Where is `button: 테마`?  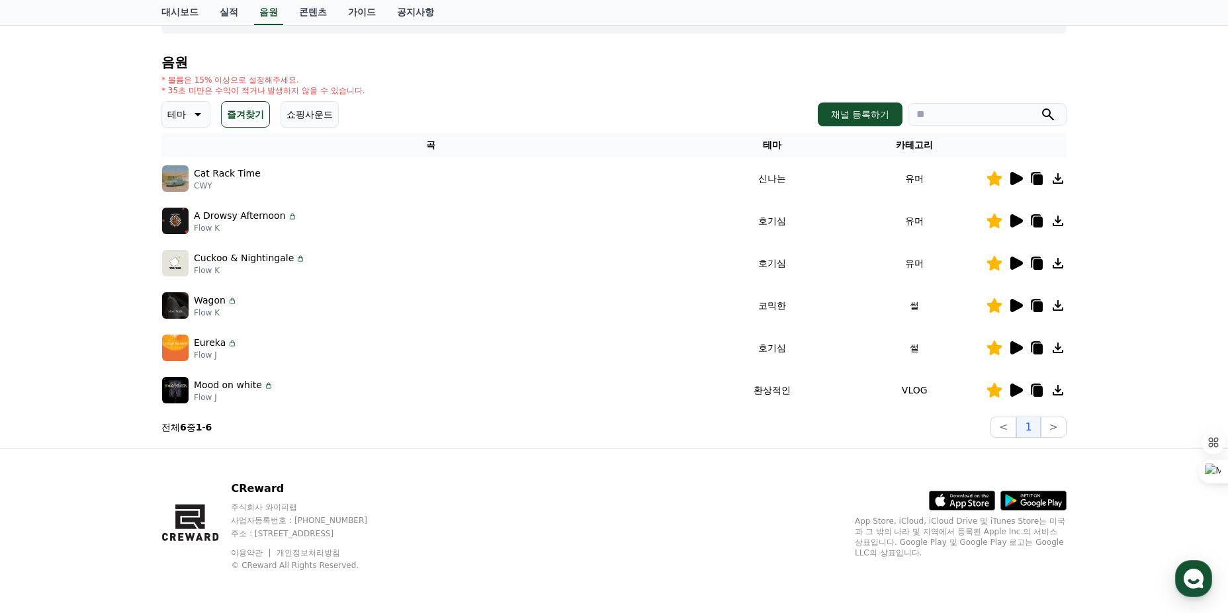 button: 테마 is located at coordinates (186, 114).